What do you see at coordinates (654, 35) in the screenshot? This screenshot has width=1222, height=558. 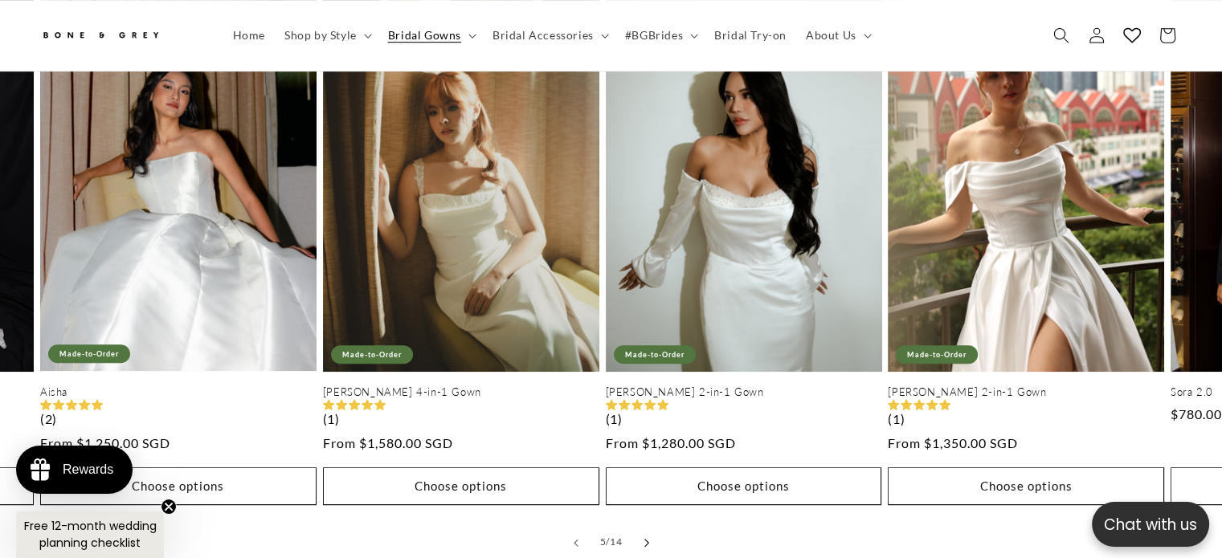 I see `span: #BGBrides` at bounding box center [654, 35].